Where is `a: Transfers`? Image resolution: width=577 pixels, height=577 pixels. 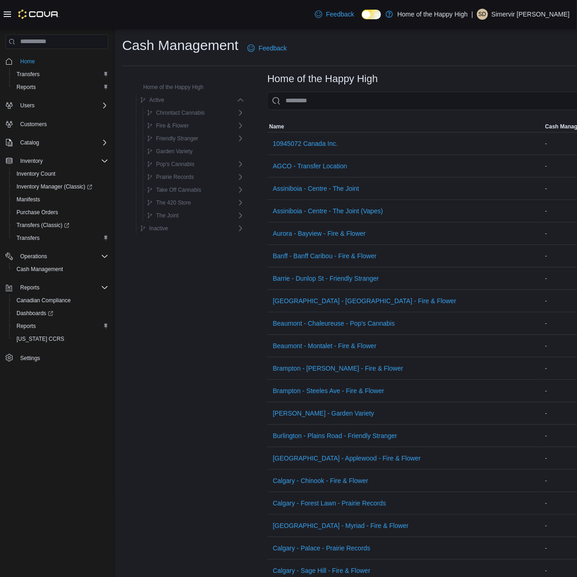
a: Transfers is located at coordinates (28, 238).